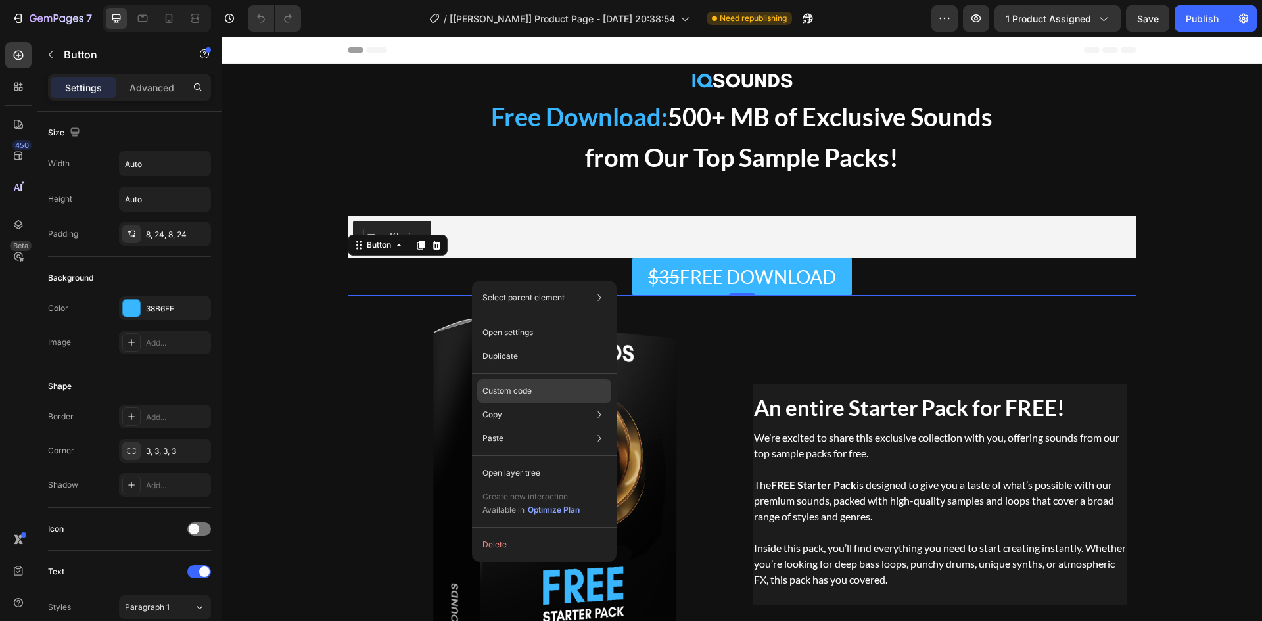 Image resolution: width=1262 pixels, height=621 pixels. Describe the element at coordinates (51, 18) in the screenshot. I see `button: 7` at that location.